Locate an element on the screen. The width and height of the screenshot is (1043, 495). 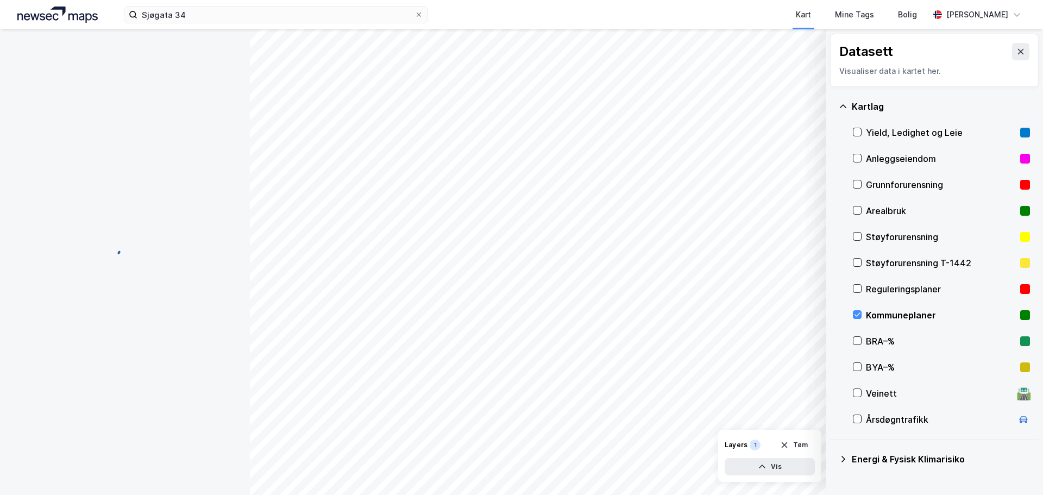
img: spinner.a6d8c91a73a9ac5275cf975e30b51cfb.svg is located at coordinates (125, 256).